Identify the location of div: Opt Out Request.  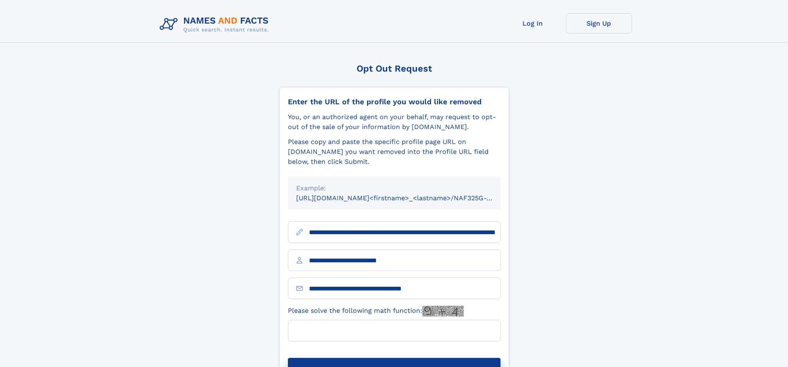
(394, 68).